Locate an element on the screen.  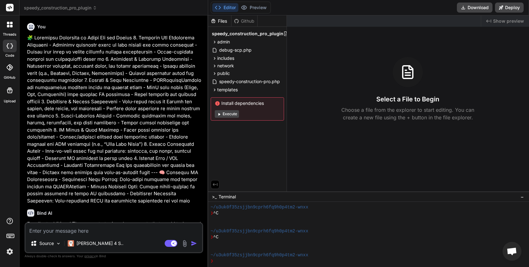
span: Show preview is located at coordinates (508, 21).